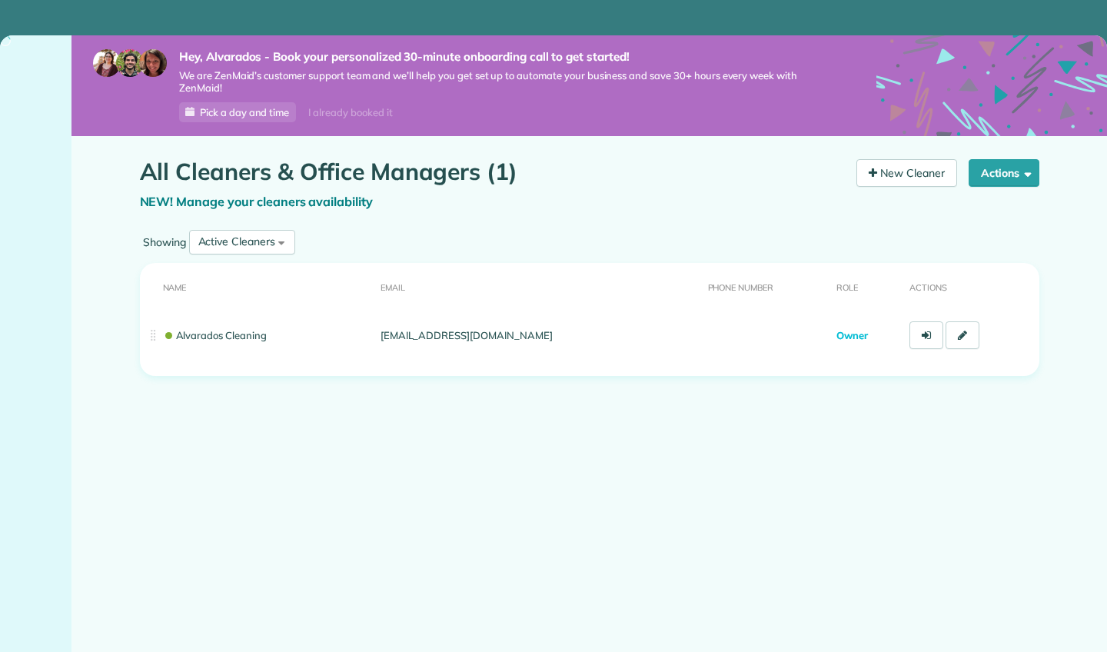  Describe the element at coordinates (906, 173) in the screenshot. I see `a: New Cleaner` at that location.